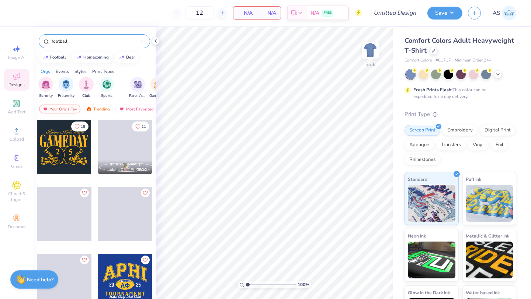  Describe the element at coordinates (96, 41) in the screenshot. I see `input: Try "Alpha"` at that location.